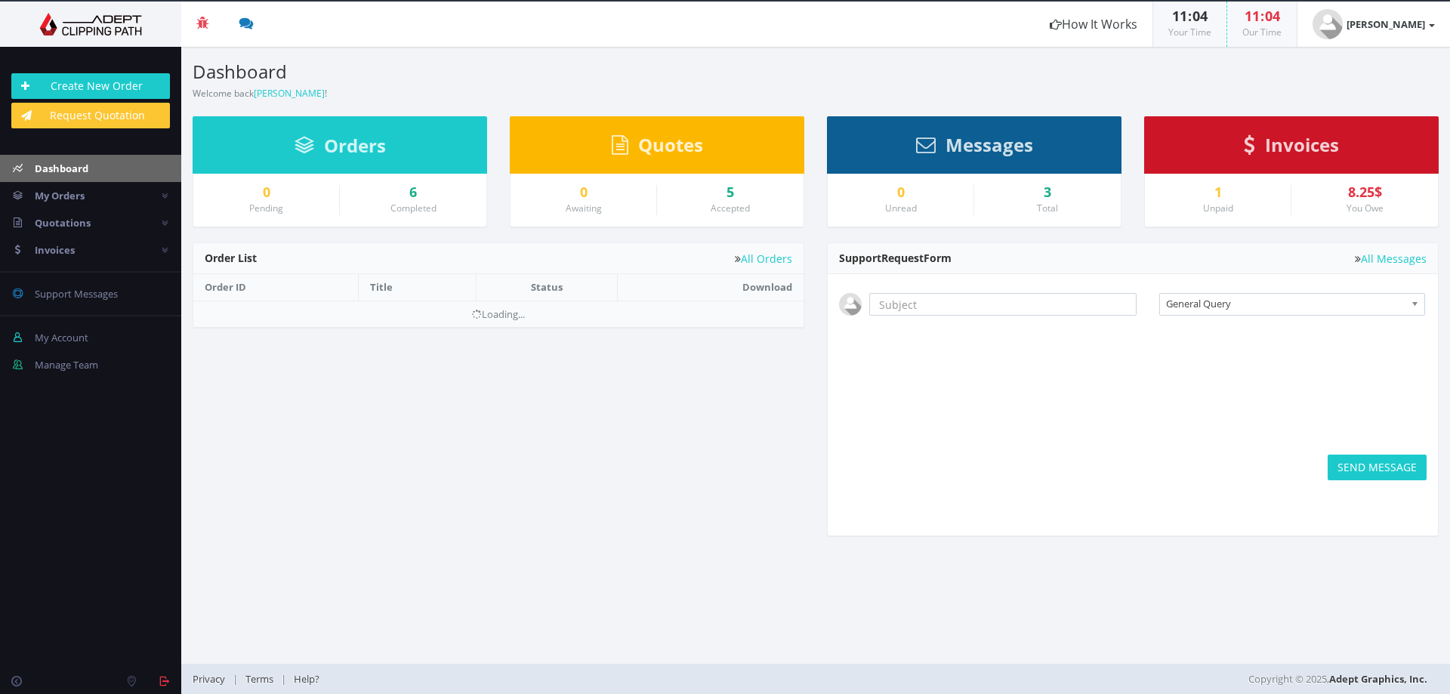  I want to click on th: Order ID, so click(276, 287).